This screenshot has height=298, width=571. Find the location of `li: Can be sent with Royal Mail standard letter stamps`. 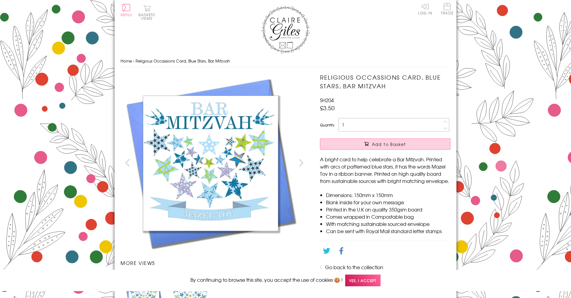

li: Can be sent with Royal Mail standard letter stamps is located at coordinates (388, 231).